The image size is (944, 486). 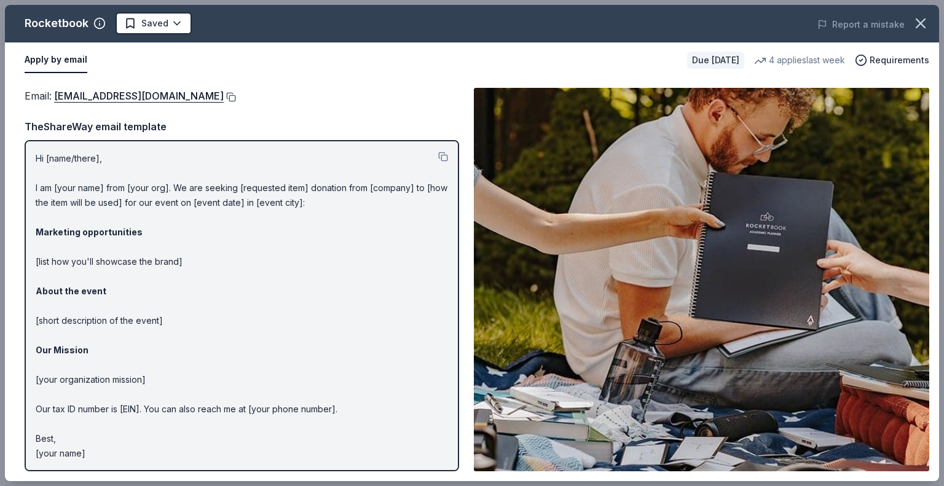 What do you see at coordinates (154, 23) in the screenshot?
I see `button: Saved` at bounding box center [154, 23].